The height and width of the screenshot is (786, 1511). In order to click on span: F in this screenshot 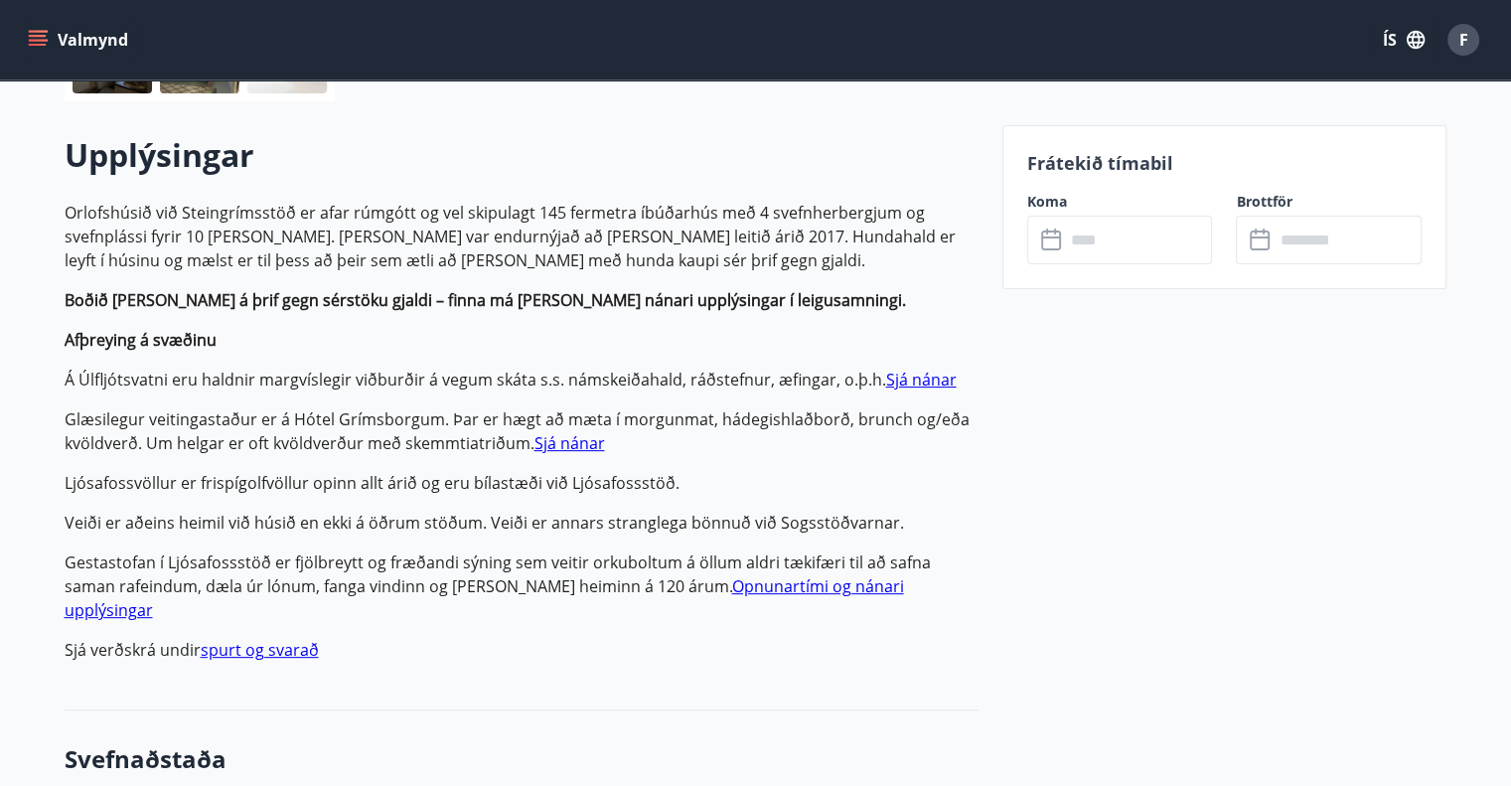, I will do `click(1463, 40)`.